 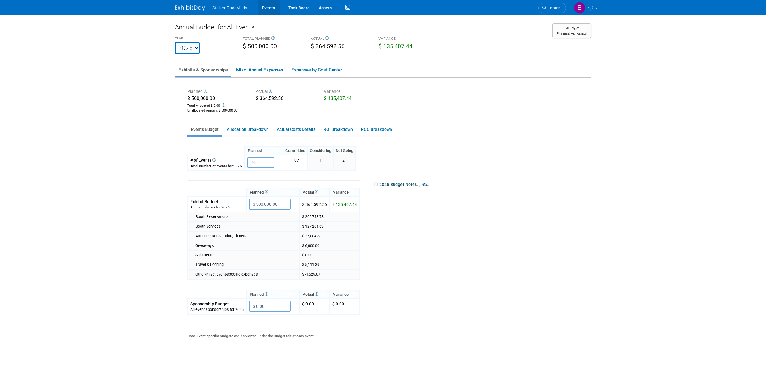 I want to click on div: Sponsorship Budget, so click(x=217, y=304).